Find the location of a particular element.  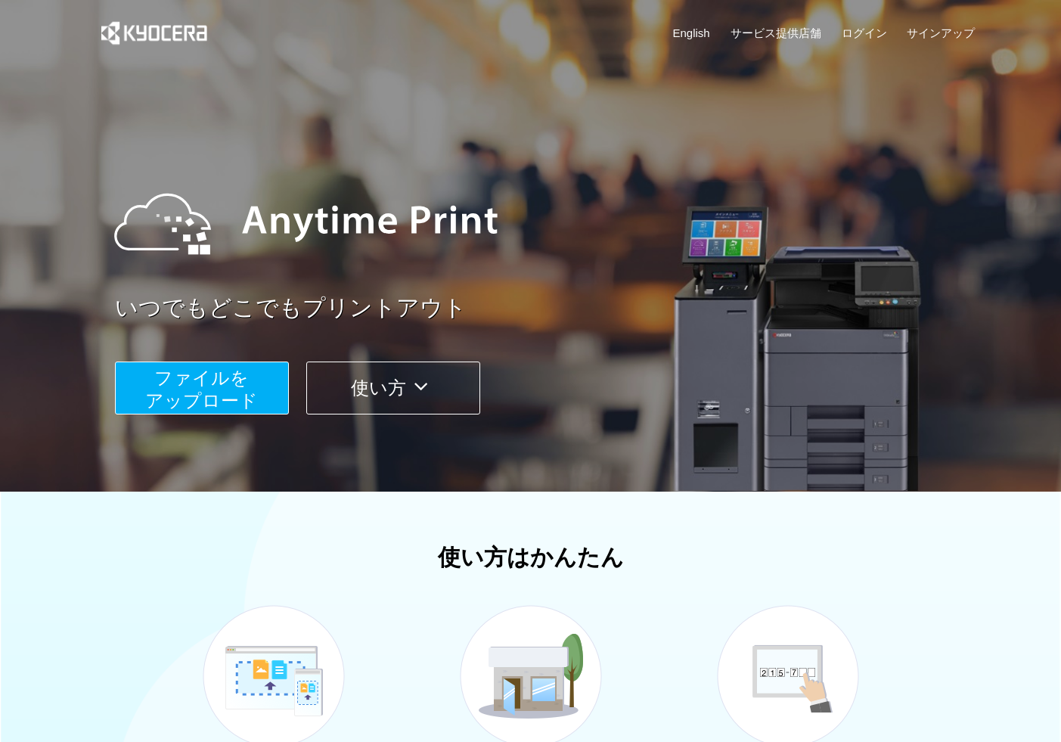

span: ファイルを ​​アップロード is located at coordinates (201, 389).